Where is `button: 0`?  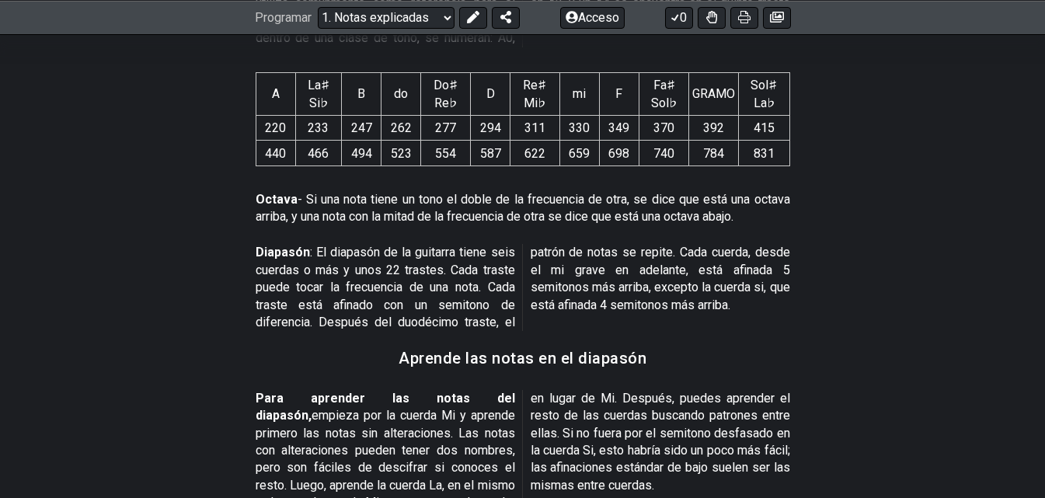 button: 0 is located at coordinates (679, 17).